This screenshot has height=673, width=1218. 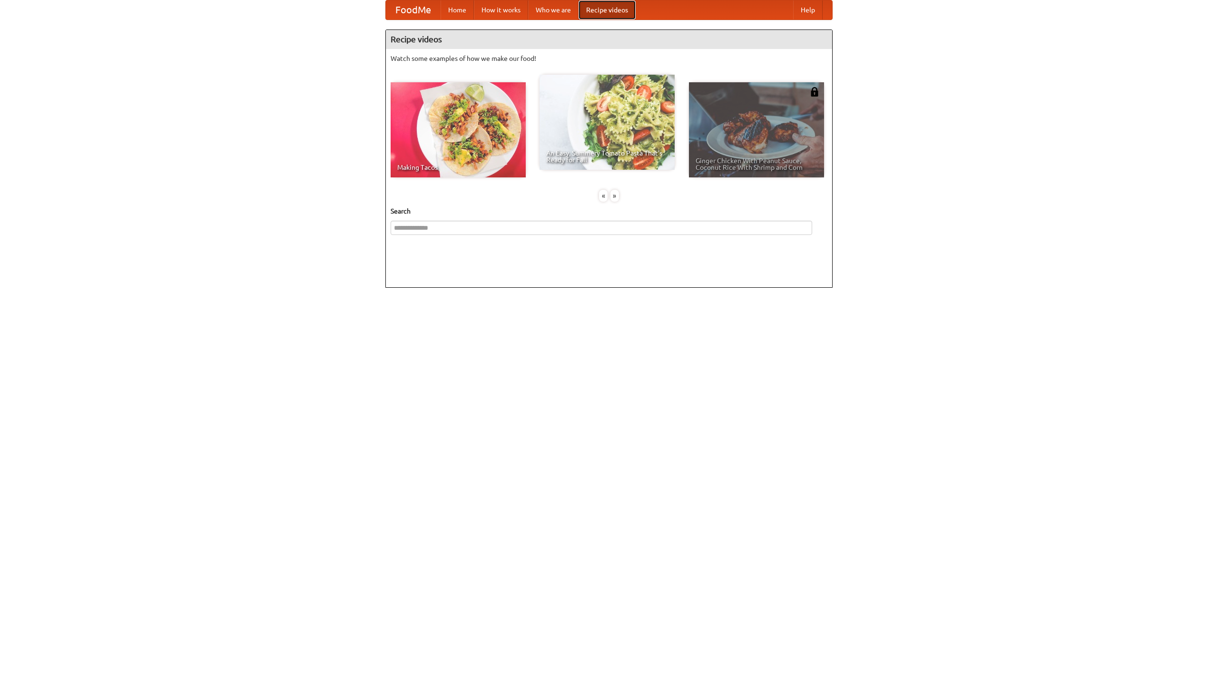 I want to click on a: Recipe videos, so click(x=607, y=10).